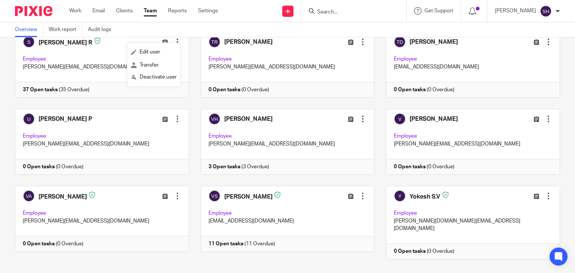 Image resolution: width=575 pixels, height=273 pixels. What do you see at coordinates (150, 11) in the screenshot?
I see `a: Team` at bounding box center [150, 11].